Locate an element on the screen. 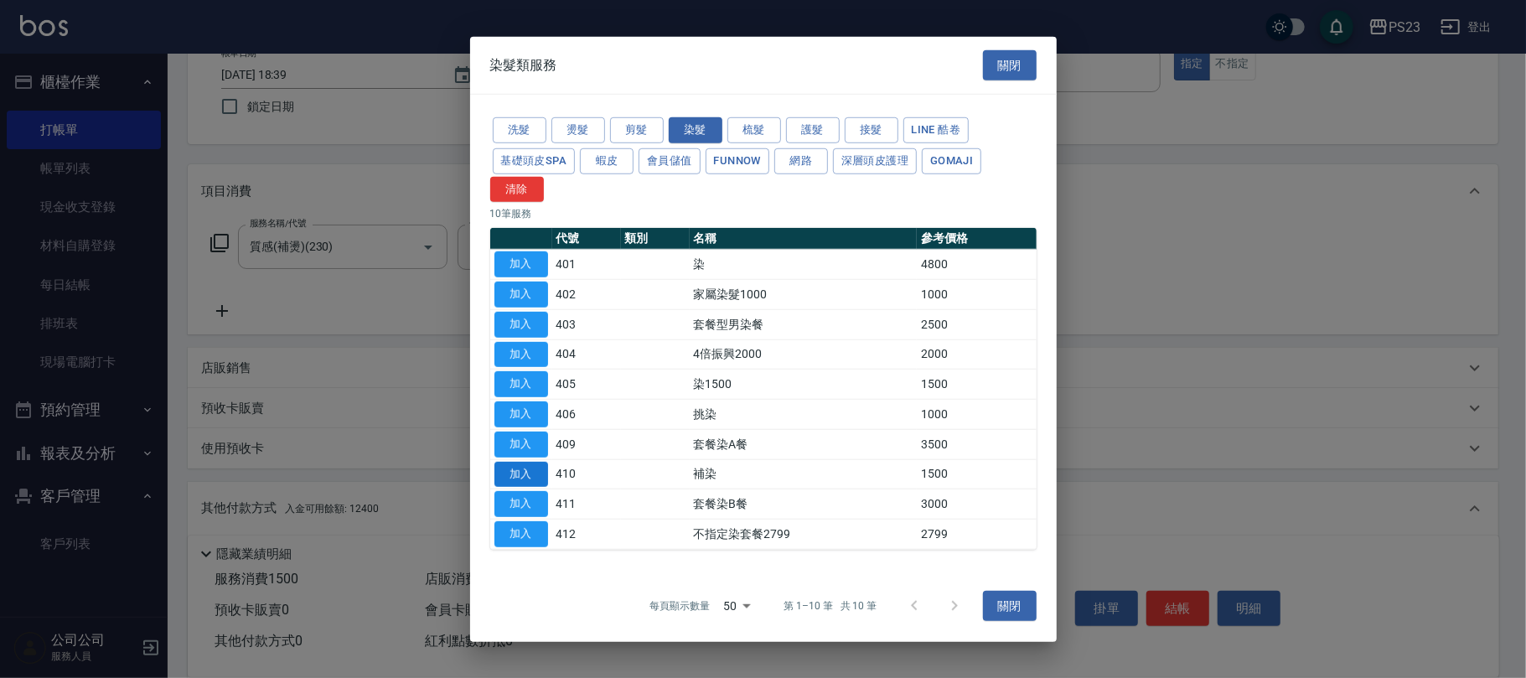  td: 2000 is located at coordinates (976, 355).